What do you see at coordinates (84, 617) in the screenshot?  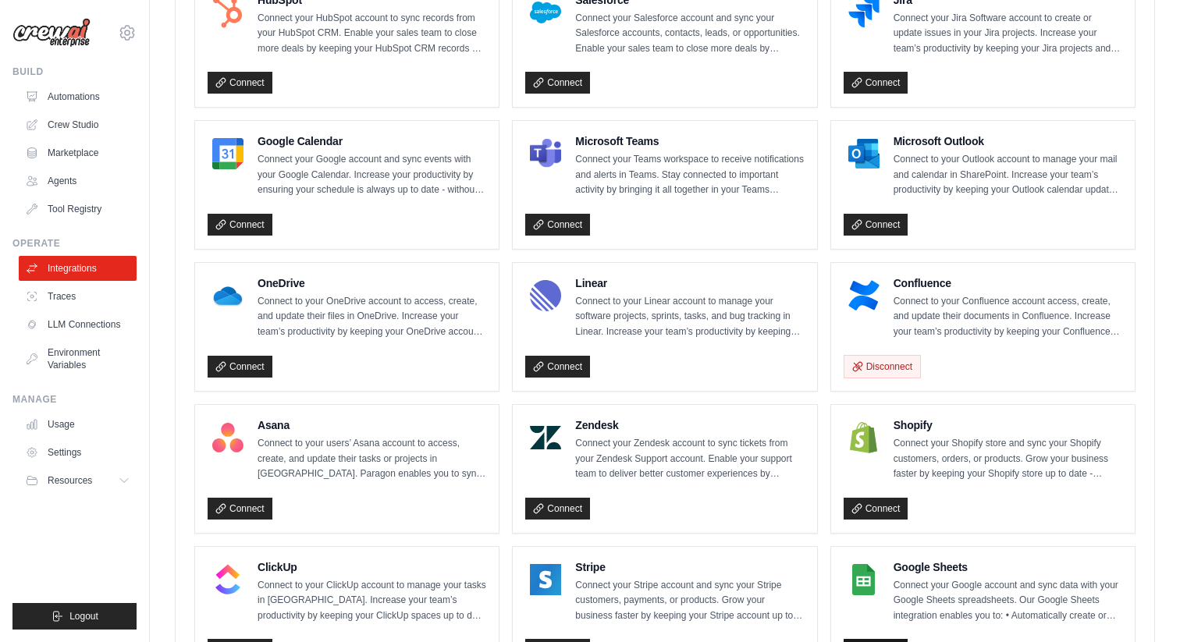 I see `span: Logout` at bounding box center [84, 617].